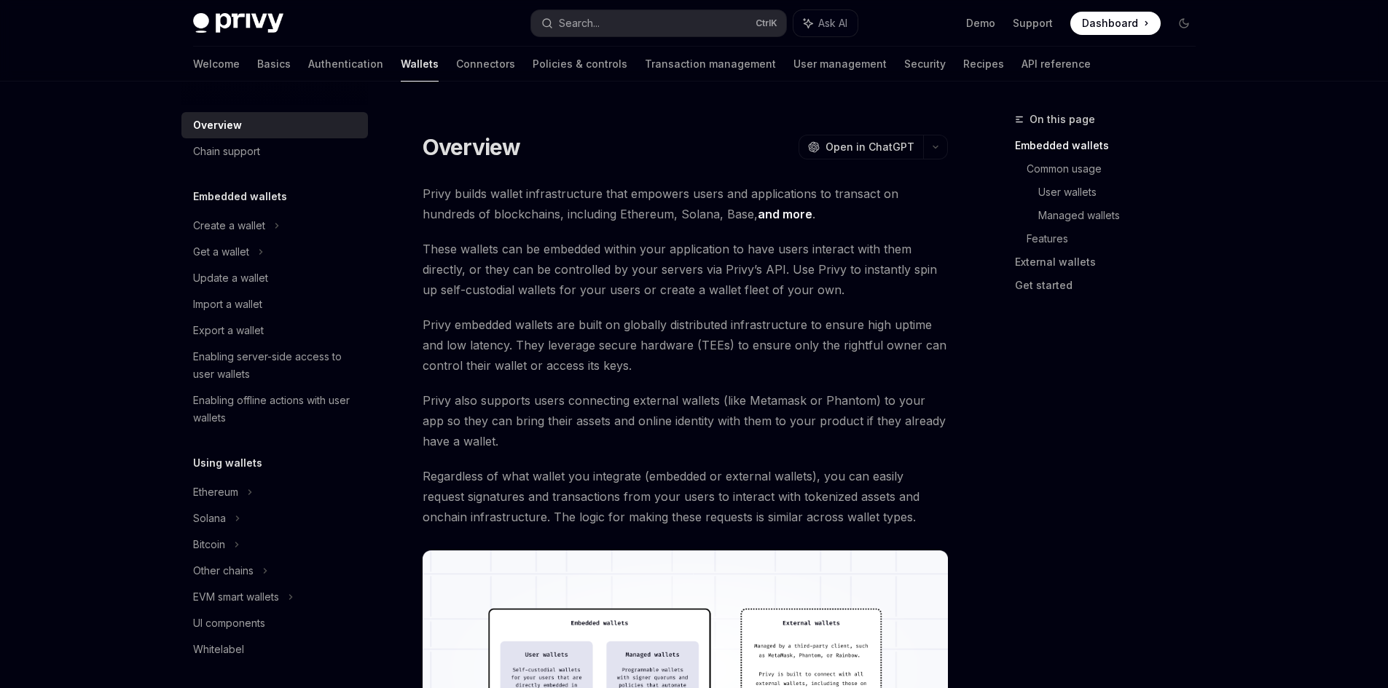  Describe the element at coordinates (240, 197) in the screenshot. I see `h5: Embedded wallets` at that location.